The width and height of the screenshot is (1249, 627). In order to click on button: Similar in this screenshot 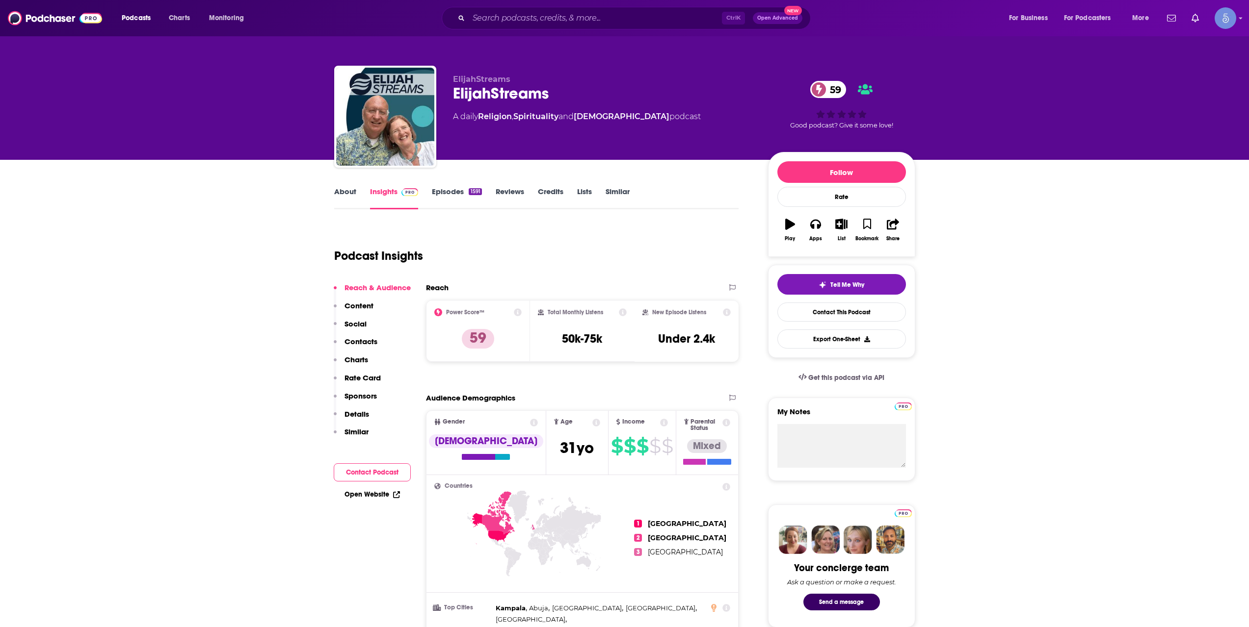, I will do `click(351, 436)`.